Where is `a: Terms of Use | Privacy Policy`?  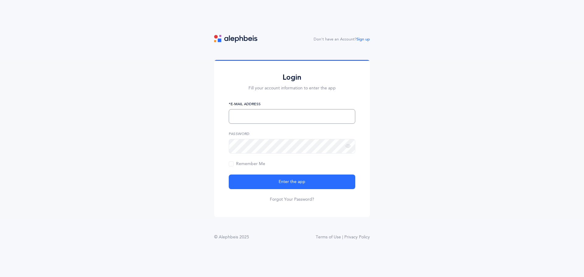 a: Terms of Use | Privacy Policy is located at coordinates (343, 237).